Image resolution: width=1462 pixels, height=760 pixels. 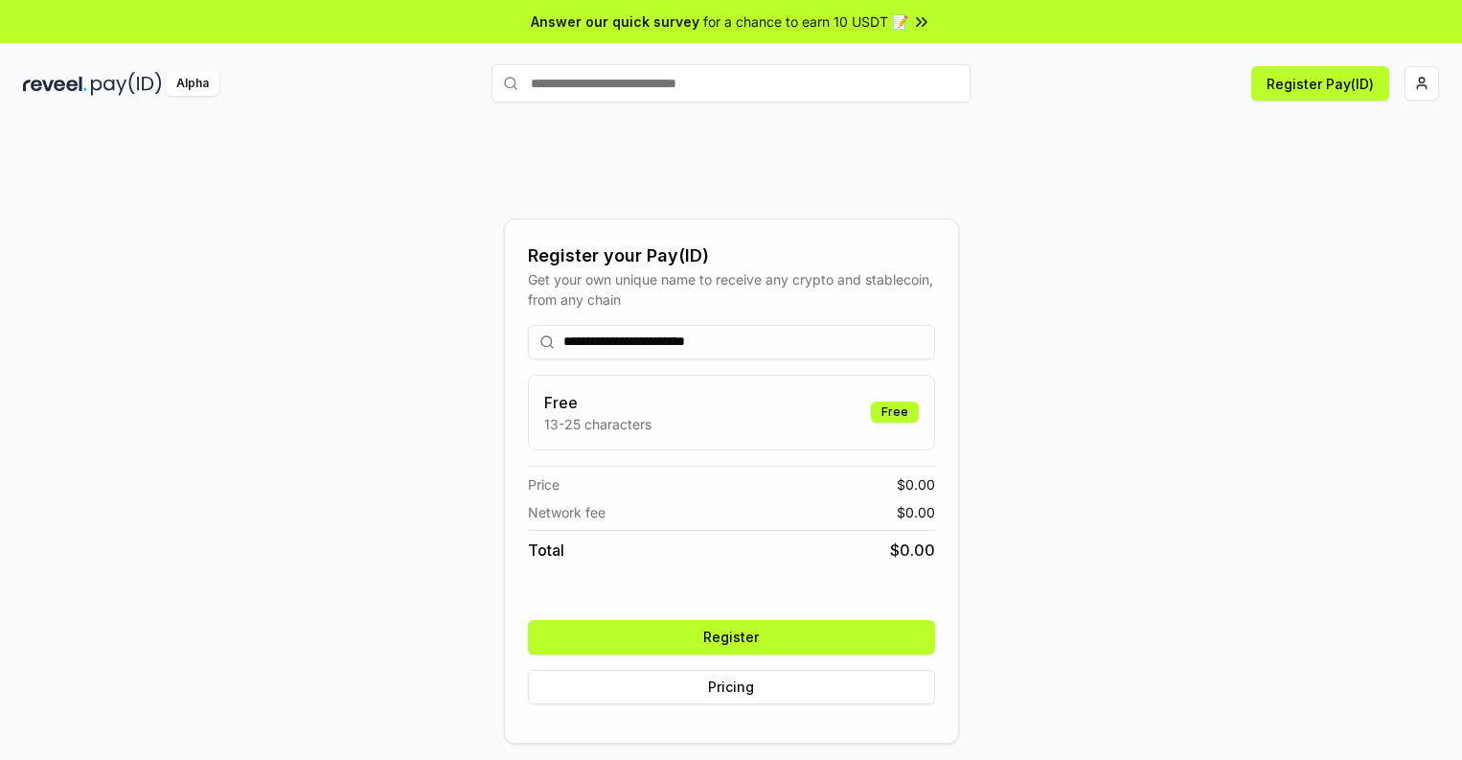 I want to click on h3: Free, so click(x=598, y=402).